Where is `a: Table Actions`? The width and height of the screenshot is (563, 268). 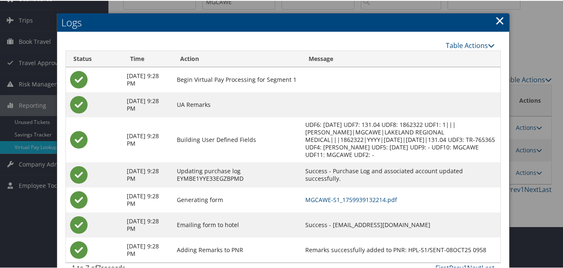 a: Table Actions is located at coordinates (470, 45).